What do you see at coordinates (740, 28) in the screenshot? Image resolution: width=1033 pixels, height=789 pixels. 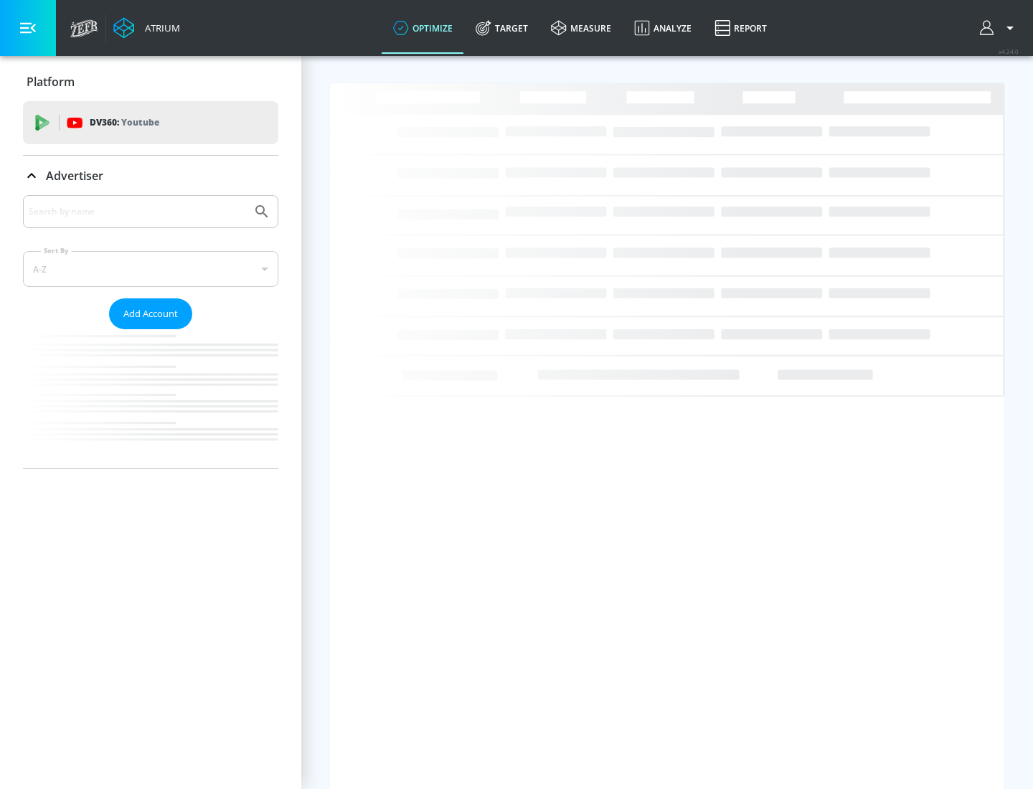 I see `a: Report` at bounding box center [740, 28].